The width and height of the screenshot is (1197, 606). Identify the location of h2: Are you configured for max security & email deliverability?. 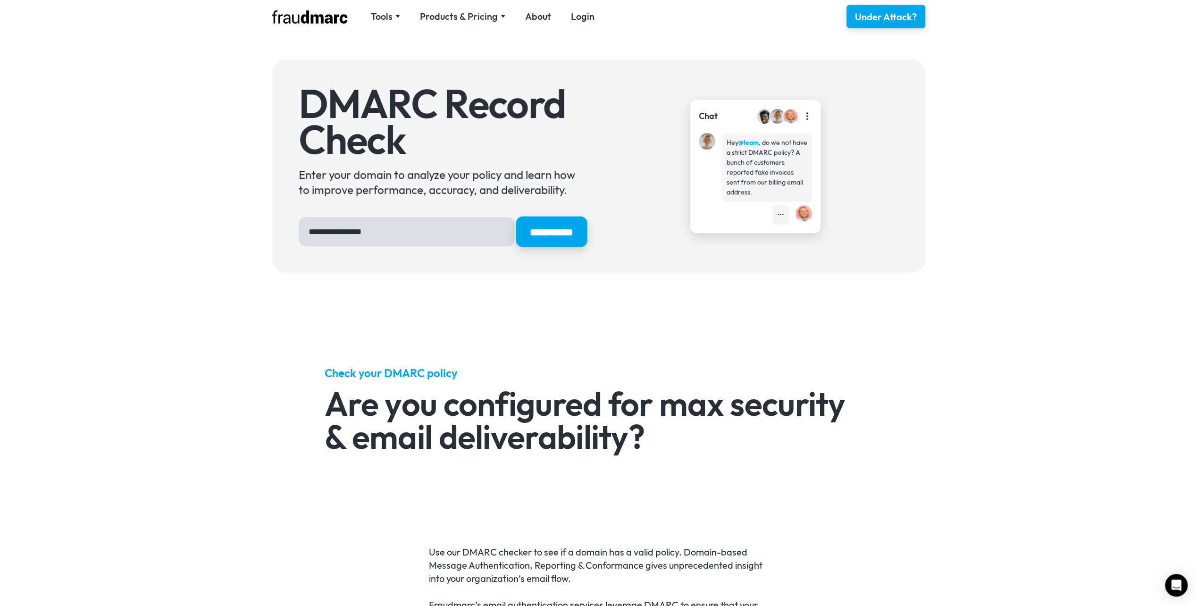
(598, 420).